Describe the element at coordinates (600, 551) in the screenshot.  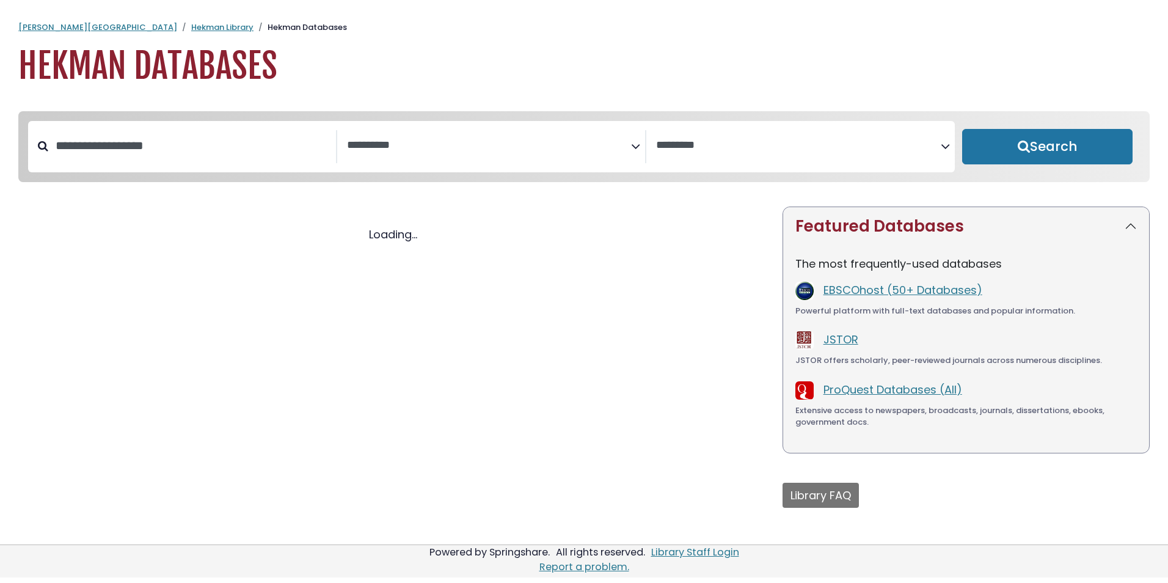
I see `div: All rights reserved.` at that location.